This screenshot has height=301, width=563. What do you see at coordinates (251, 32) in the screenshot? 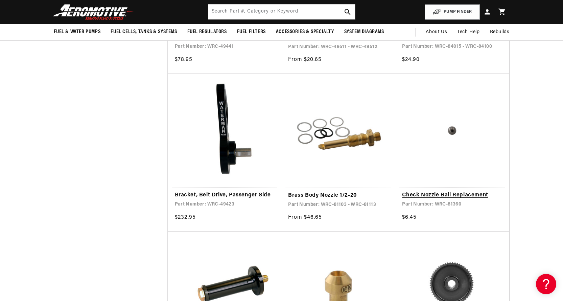
I see `span: Fuel Filters` at bounding box center [251, 32].